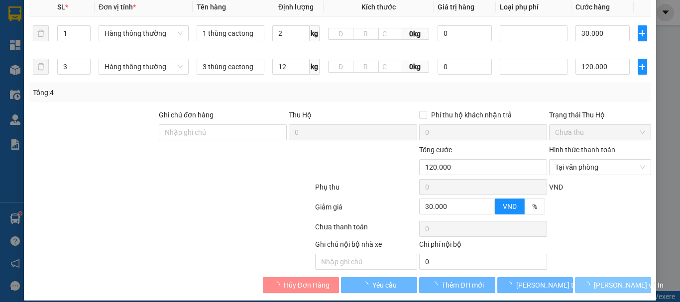 This screenshot has width=680, height=302. What do you see at coordinates (14, 40) in the screenshot?
I see `img: logo` at bounding box center [14, 40].